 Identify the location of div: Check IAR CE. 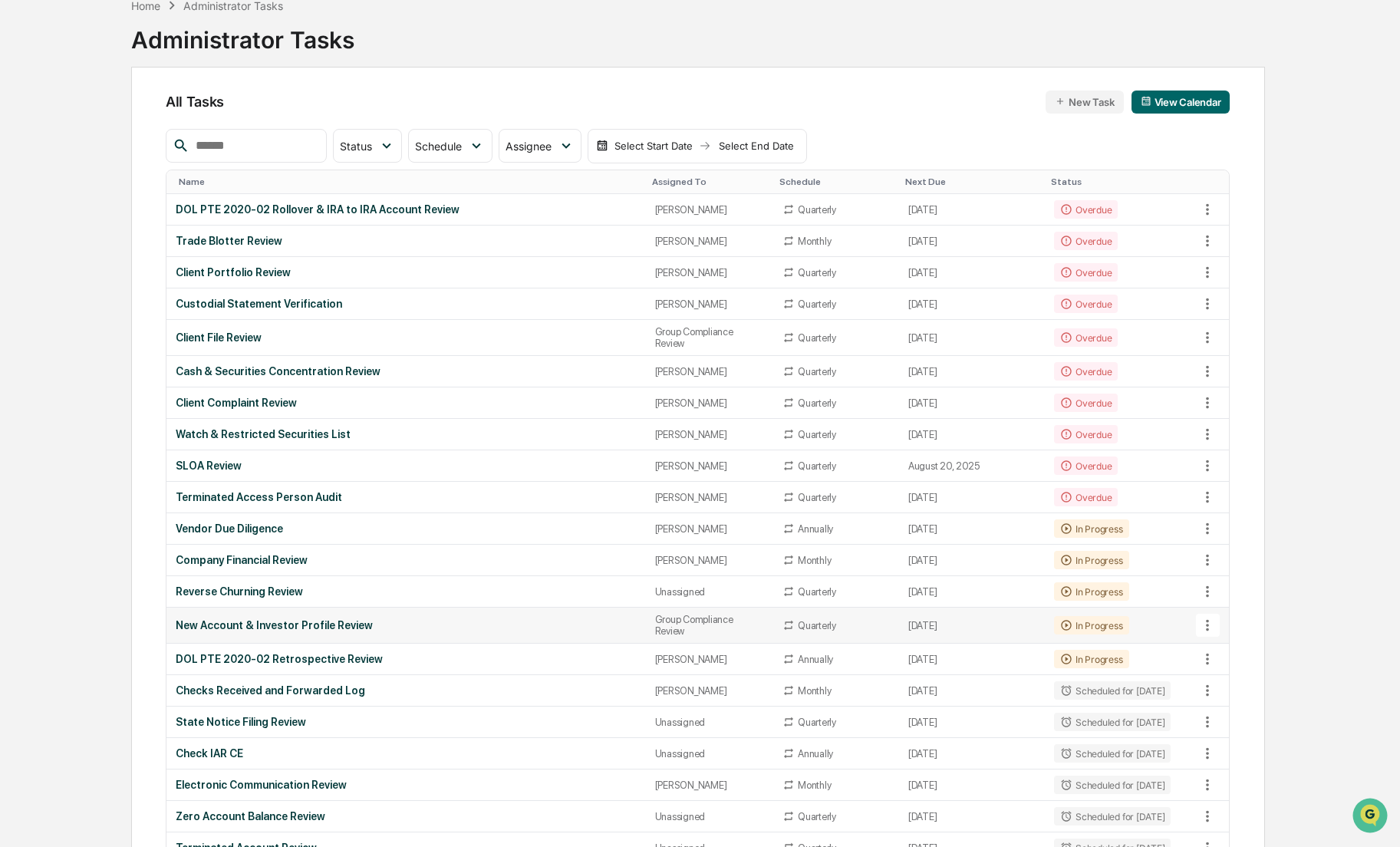
(406, 753).